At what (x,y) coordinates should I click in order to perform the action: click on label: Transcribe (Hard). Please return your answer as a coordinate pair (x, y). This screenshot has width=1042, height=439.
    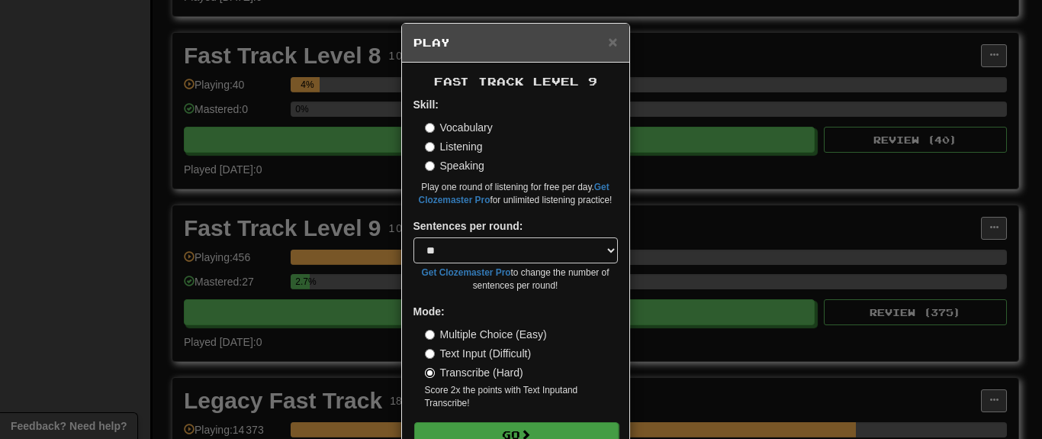
    Looking at the image, I should click on (474, 372).